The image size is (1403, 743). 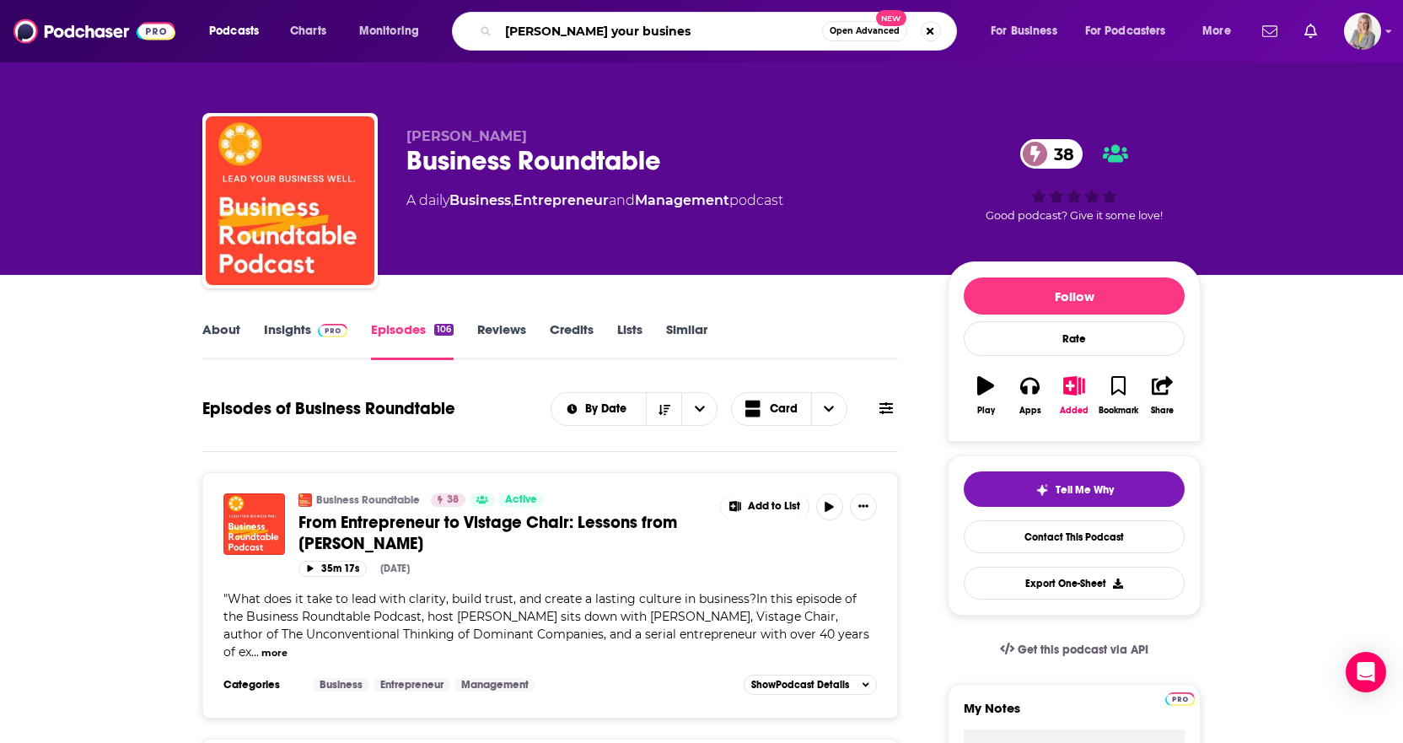 I want to click on a: Episodes106, so click(x=412, y=341).